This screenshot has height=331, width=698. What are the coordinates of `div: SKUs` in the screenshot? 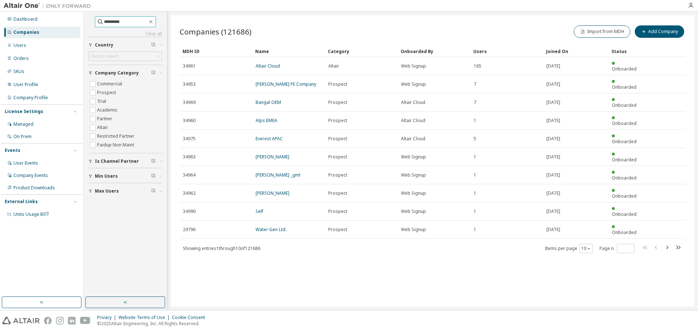 It's located at (19, 72).